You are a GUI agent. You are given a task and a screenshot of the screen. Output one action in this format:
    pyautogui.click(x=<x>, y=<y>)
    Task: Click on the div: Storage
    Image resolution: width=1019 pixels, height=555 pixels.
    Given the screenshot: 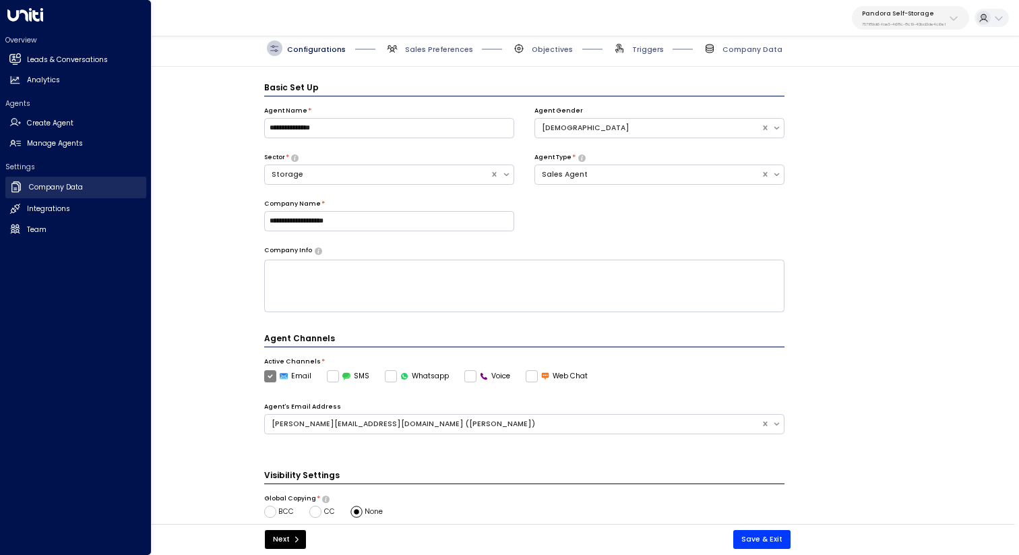 What is the action you would take?
    pyautogui.click(x=377, y=175)
    